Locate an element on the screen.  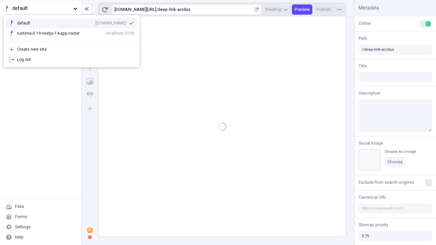
div: runtime-0.19-nextjs-14-app-router is located at coordinates (48, 33).